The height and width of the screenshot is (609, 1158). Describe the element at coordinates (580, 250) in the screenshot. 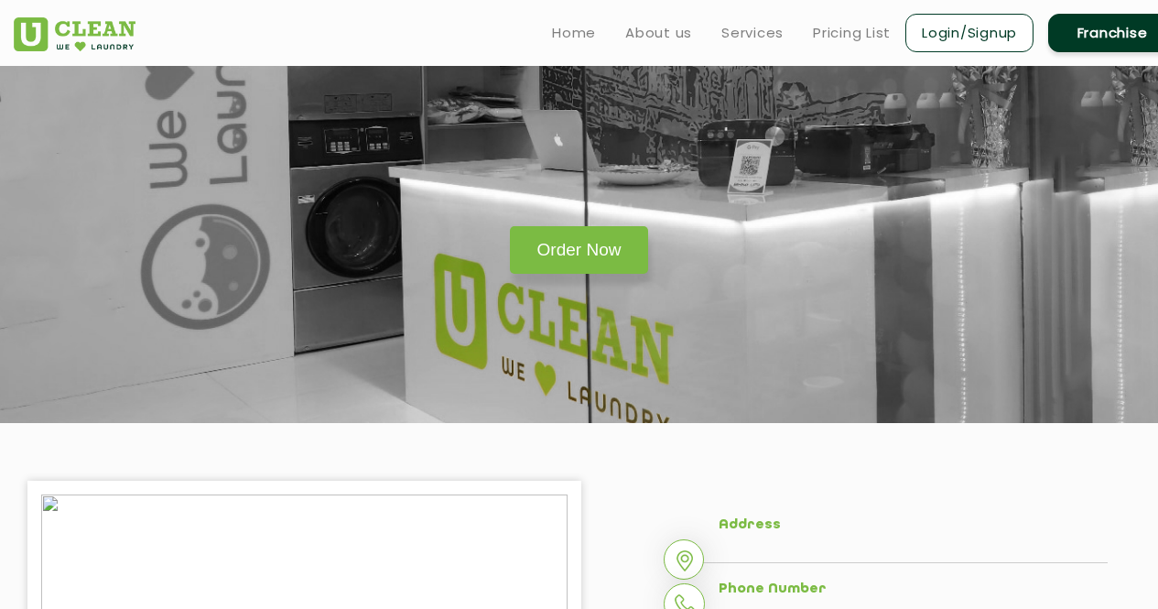

I see `a: Order Now` at that location.